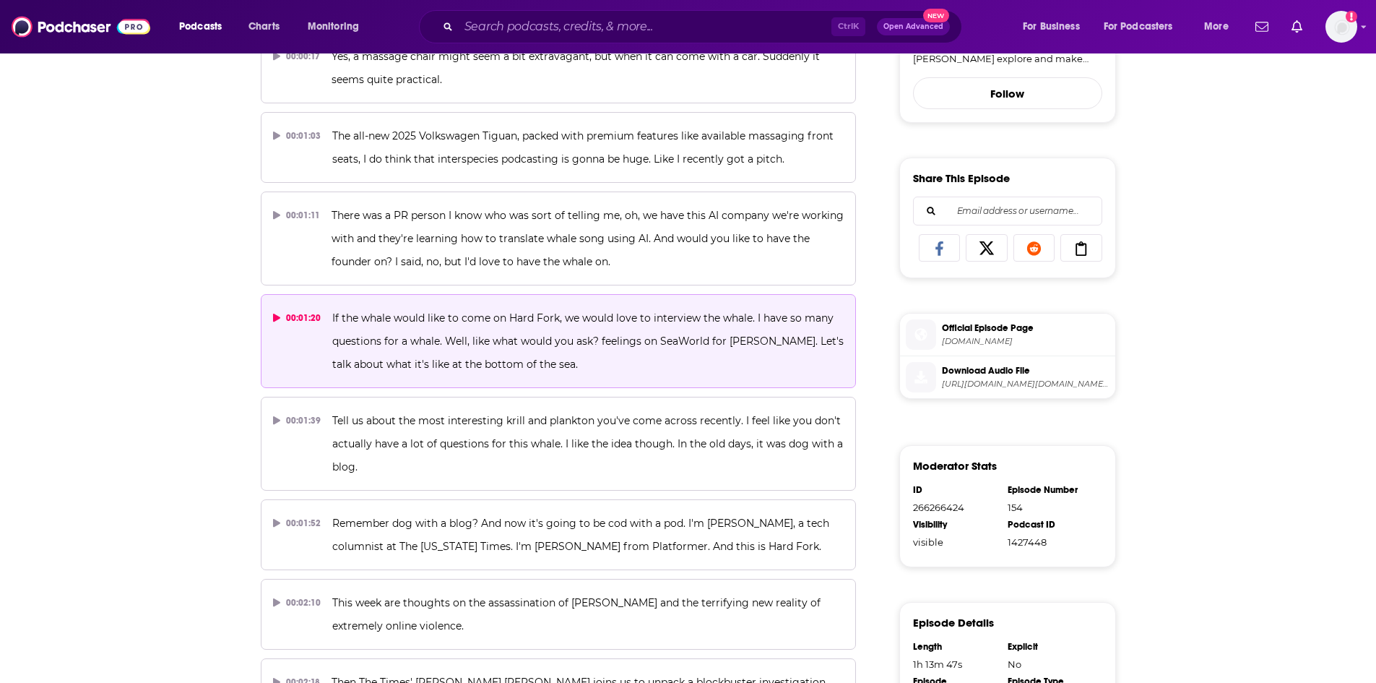 This screenshot has height=683, width=1376. I want to click on div: 154, so click(1050, 507).